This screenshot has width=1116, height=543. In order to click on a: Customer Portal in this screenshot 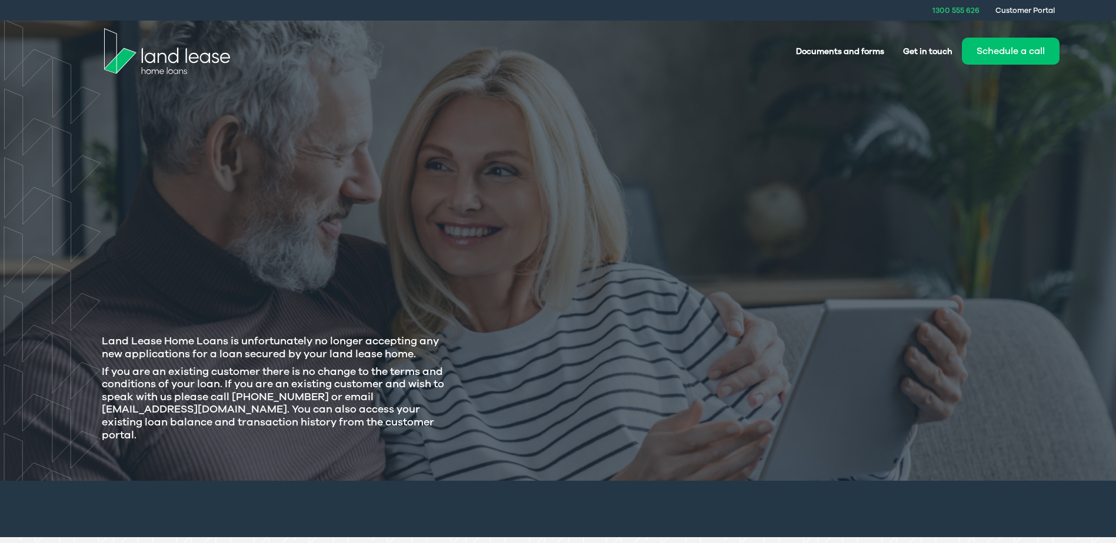, I will do `click(1024, 10)`.